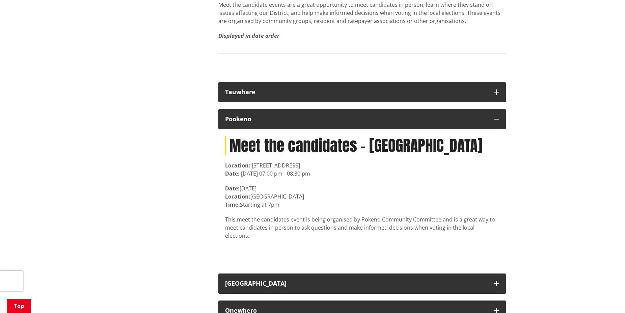 This screenshot has width=625, height=313. What do you see at coordinates (356, 119) in the screenshot?
I see `div: Pookeno` at bounding box center [356, 119].